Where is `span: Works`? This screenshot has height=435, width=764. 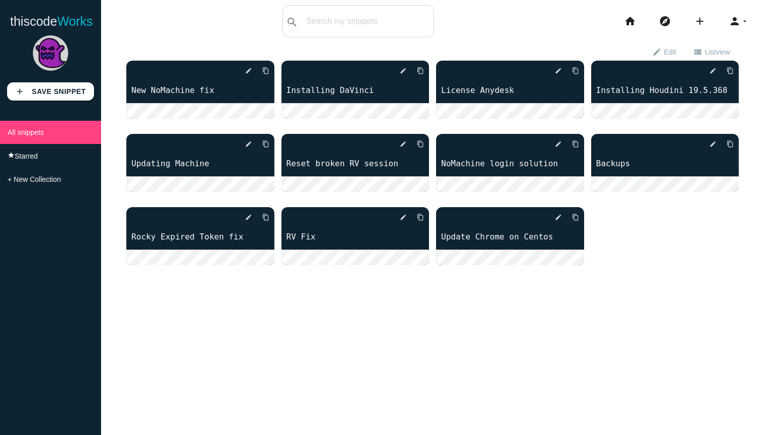
span: Works is located at coordinates (75, 21).